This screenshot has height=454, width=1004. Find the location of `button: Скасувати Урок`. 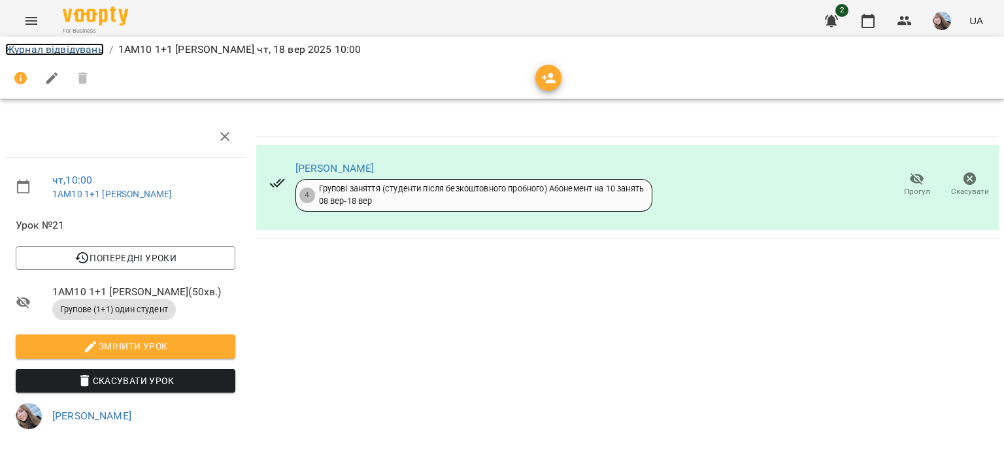

button: Скасувати Урок is located at coordinates (126, 381).